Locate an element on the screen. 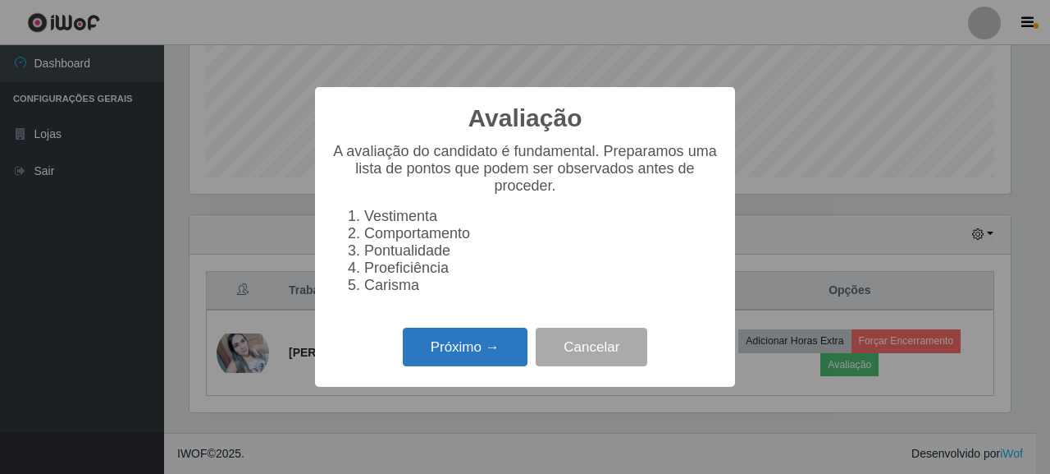 The height and width of the screenshot is (474, 1050). li: Comportamento is located at coordinates (542, 233).